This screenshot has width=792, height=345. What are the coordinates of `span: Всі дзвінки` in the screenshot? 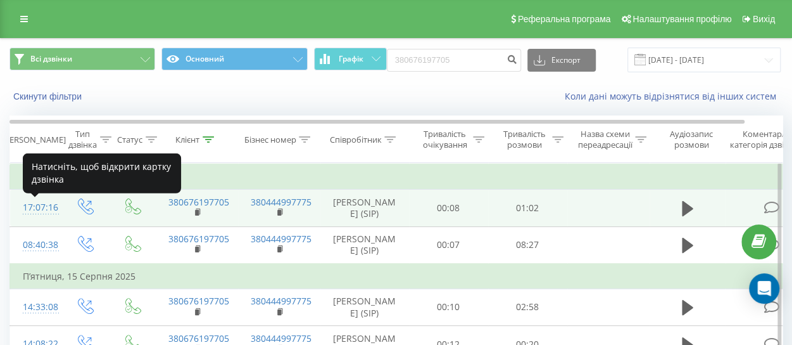 It's located at (51, 59).